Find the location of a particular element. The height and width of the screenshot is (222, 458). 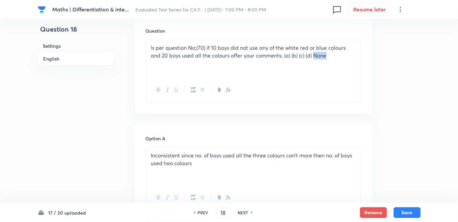

button: Resume later is located at coordinates (369, 9).